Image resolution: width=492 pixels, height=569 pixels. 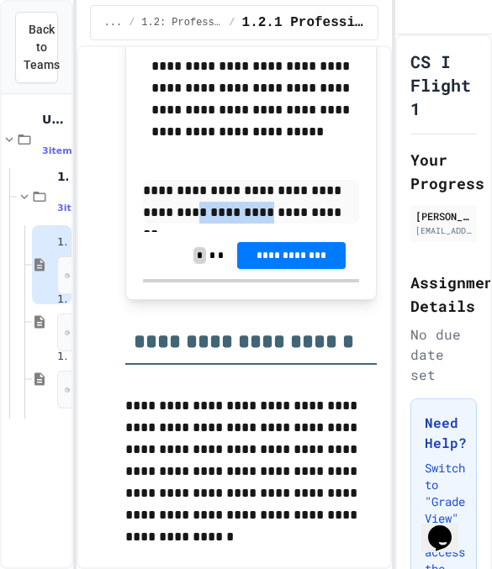 What do you see at coordinates (443, 85) in the screenshot?
I see `h1: CS I Flight 1` at bounding box center [443, 85].